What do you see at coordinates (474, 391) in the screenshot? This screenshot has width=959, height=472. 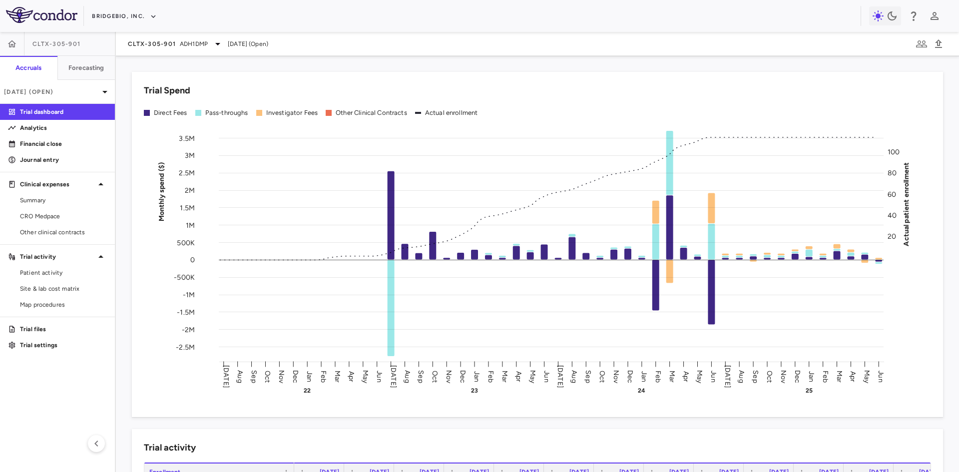 I see `text: 23` at bounding box center [474, 391].